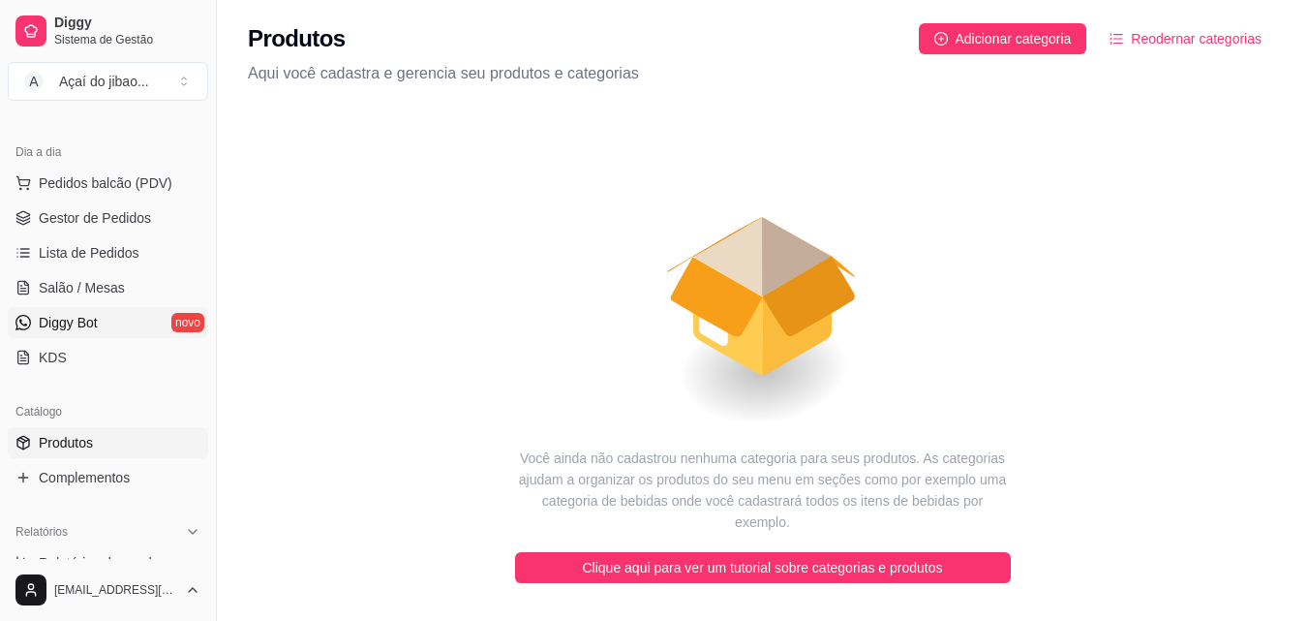 The image size is (1308, 621). I want to click on a: Salão / Mesas, so click(108, 288).